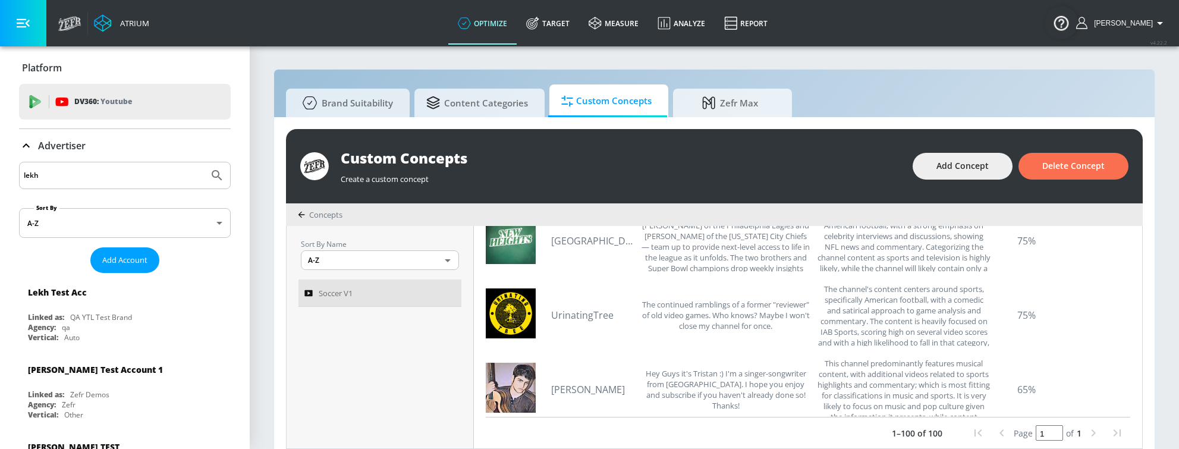  What do you see at coordinates (125, 260) in the screenshot?
I see `span: Add Account` at bounding box center [125, 260].